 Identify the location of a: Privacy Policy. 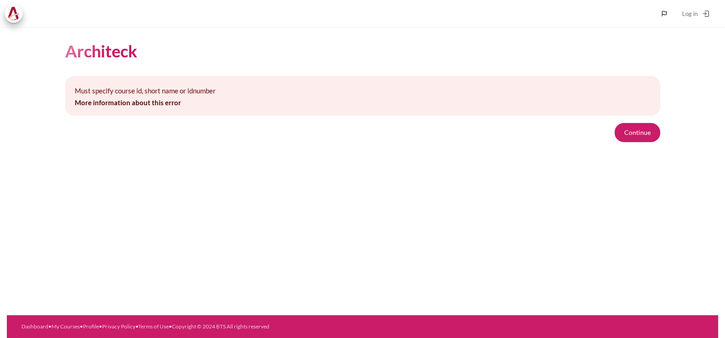
(119, 327).